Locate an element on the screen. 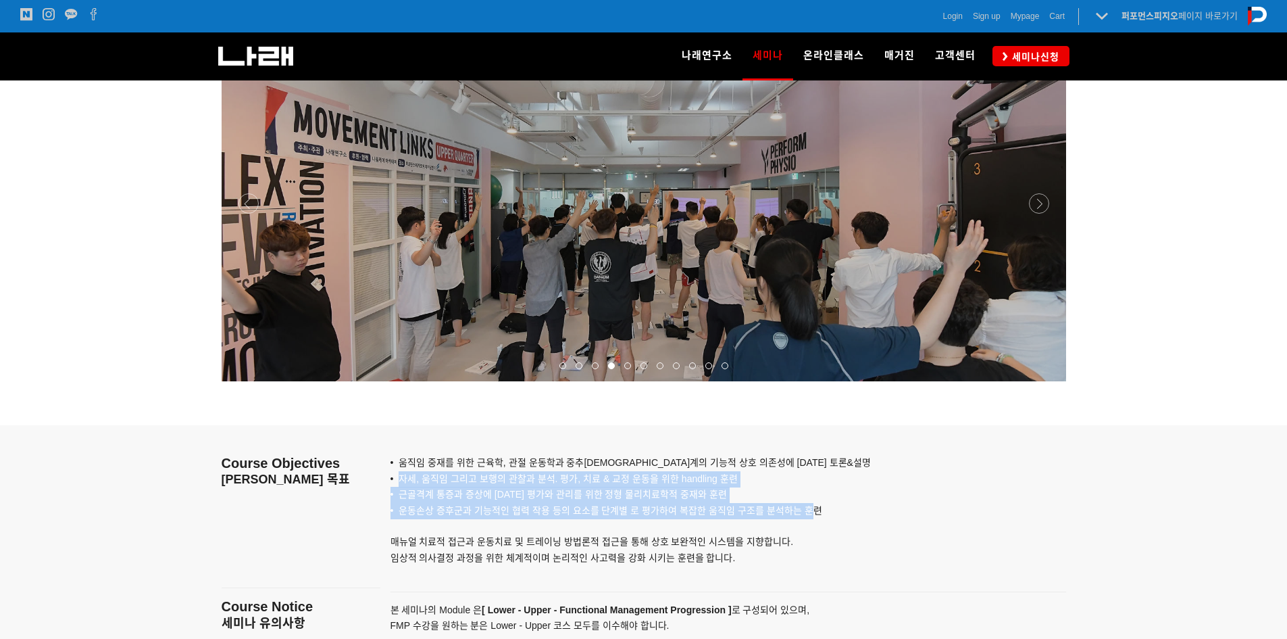  span: Mypage is located at coordinates (1025, 16).